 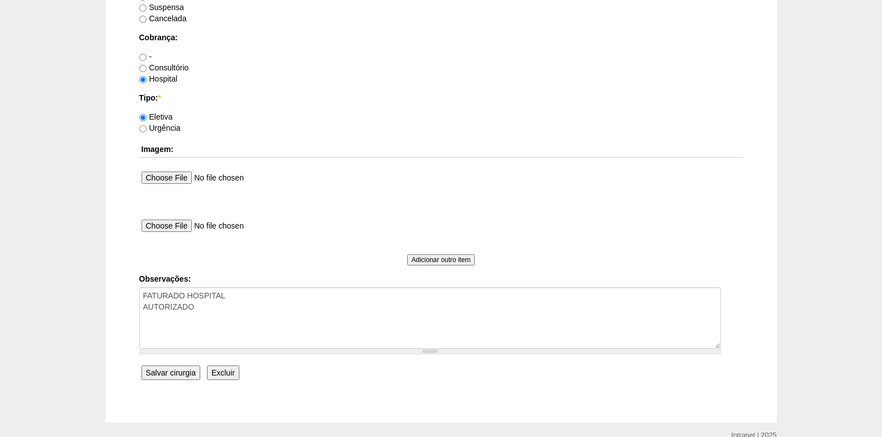 What do you see at coordinates (158, 79) in the screenshot?
I see `label: Hospital` at bounding box center [158, 79].